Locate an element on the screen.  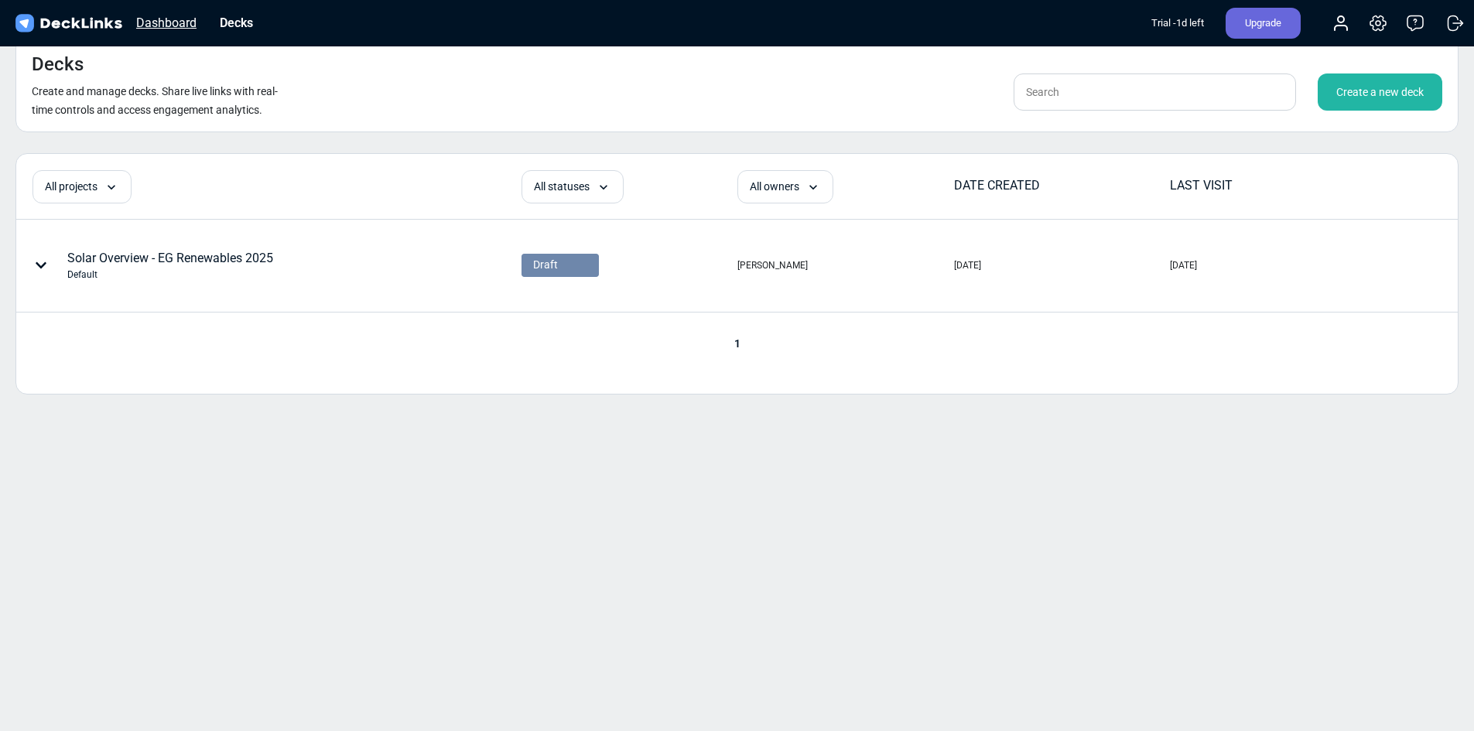
small: Create and manage decks. Share live links with real-time controls and access engagement analytics. is located at coordinates (155, 101).